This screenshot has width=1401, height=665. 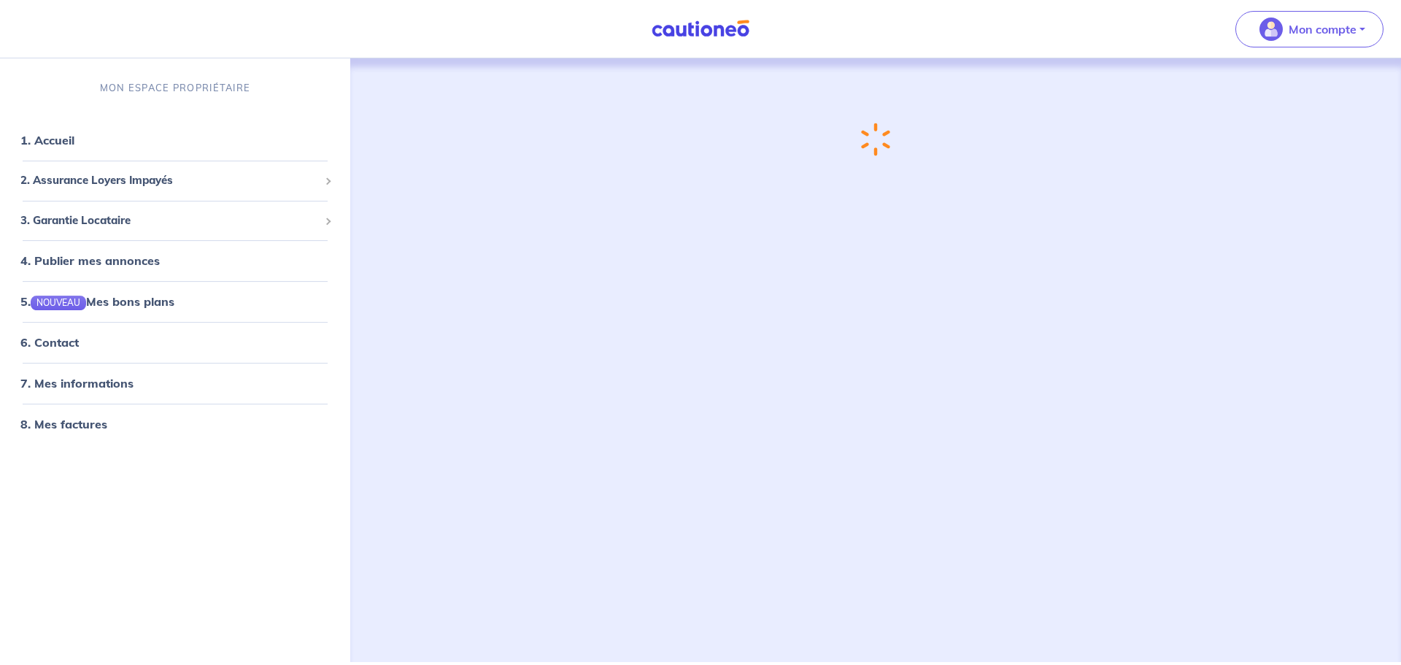 What do you see at coordinates (169, 220) in the screenshot?
I see `span: 3. Garantie Locataire` at bounding box center [169, 220].